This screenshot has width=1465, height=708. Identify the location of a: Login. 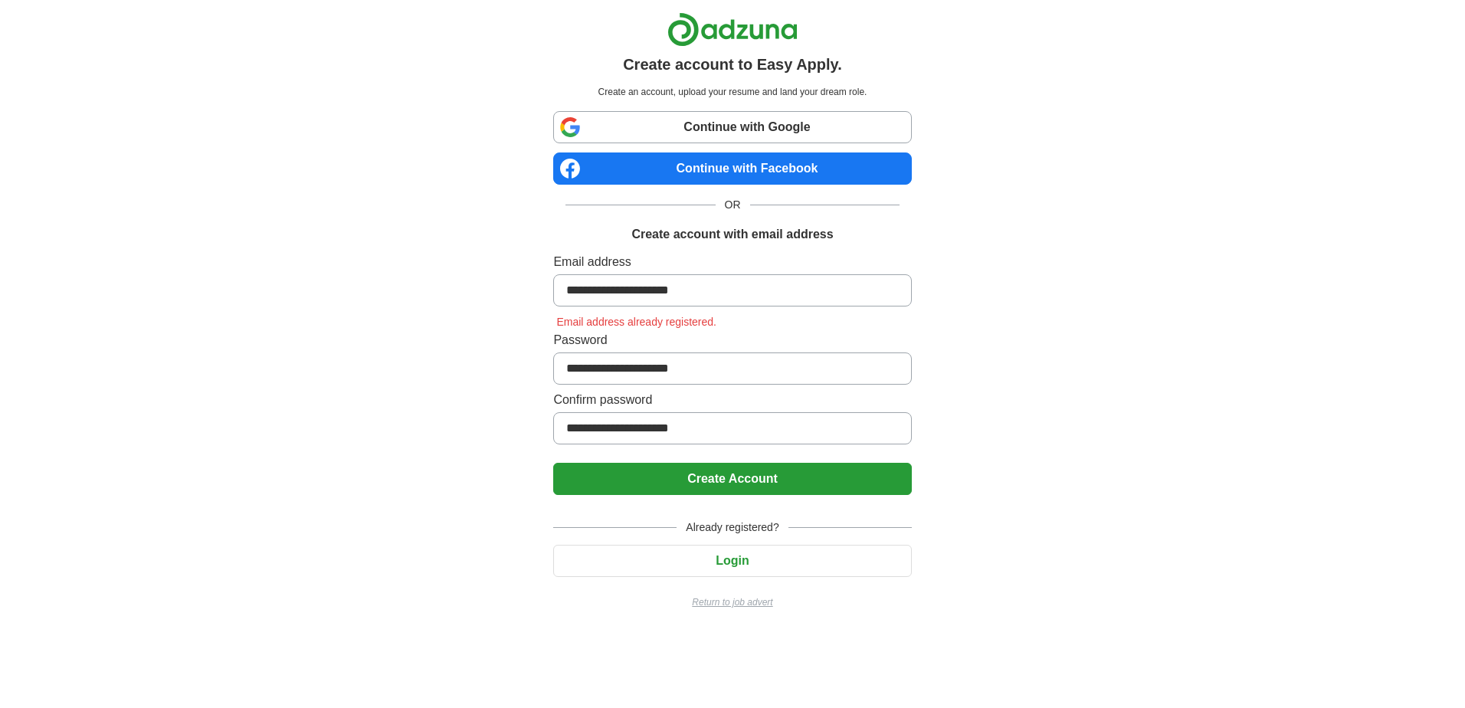
(732, 560).